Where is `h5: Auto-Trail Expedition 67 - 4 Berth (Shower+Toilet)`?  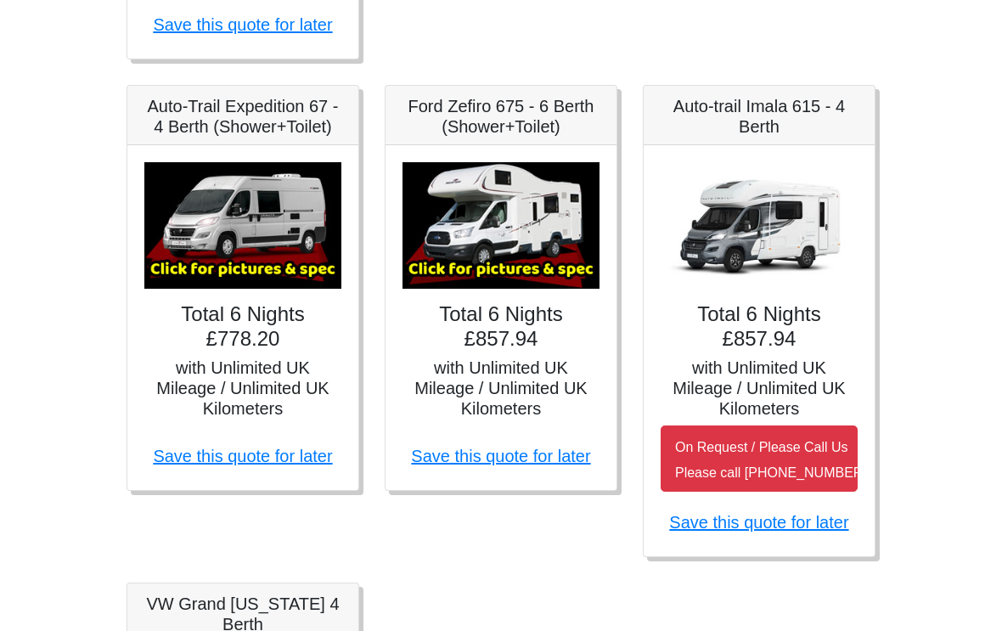
h5: Auto-Trail Expedition 67 - 4 Berth (Shower+Toilet) is located at coordinates (243, 116).